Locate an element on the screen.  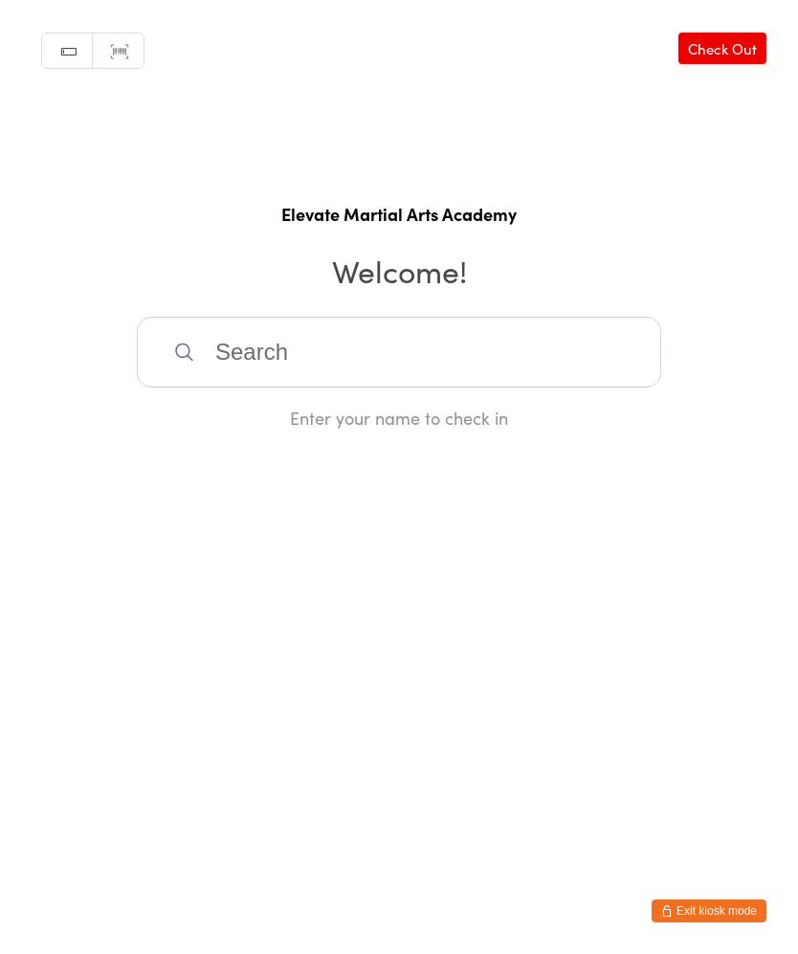
button: Exit kiosk mode is located at coordinates (709, 911).